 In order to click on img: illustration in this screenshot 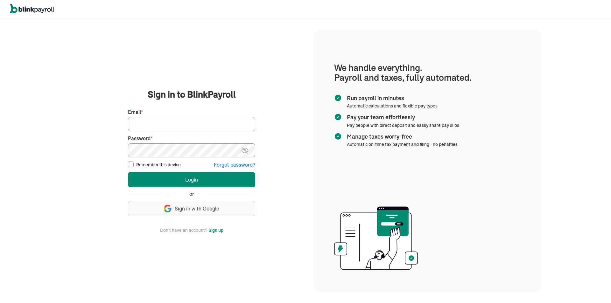, I will do `click(376, 239)`.